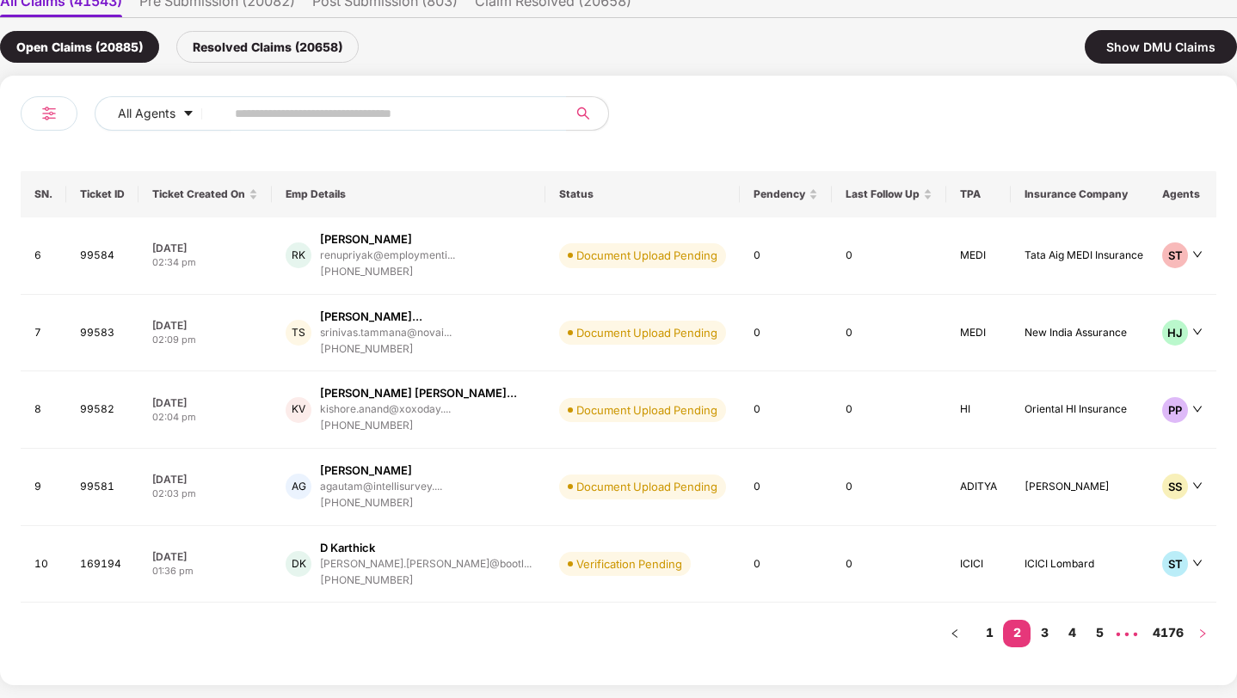 This screenshot has width=1237, height=698. What do you see at coordinates (205, 417) in the screenshot?
I see `div: 02:04 pm` at bounding box center [205, 417].